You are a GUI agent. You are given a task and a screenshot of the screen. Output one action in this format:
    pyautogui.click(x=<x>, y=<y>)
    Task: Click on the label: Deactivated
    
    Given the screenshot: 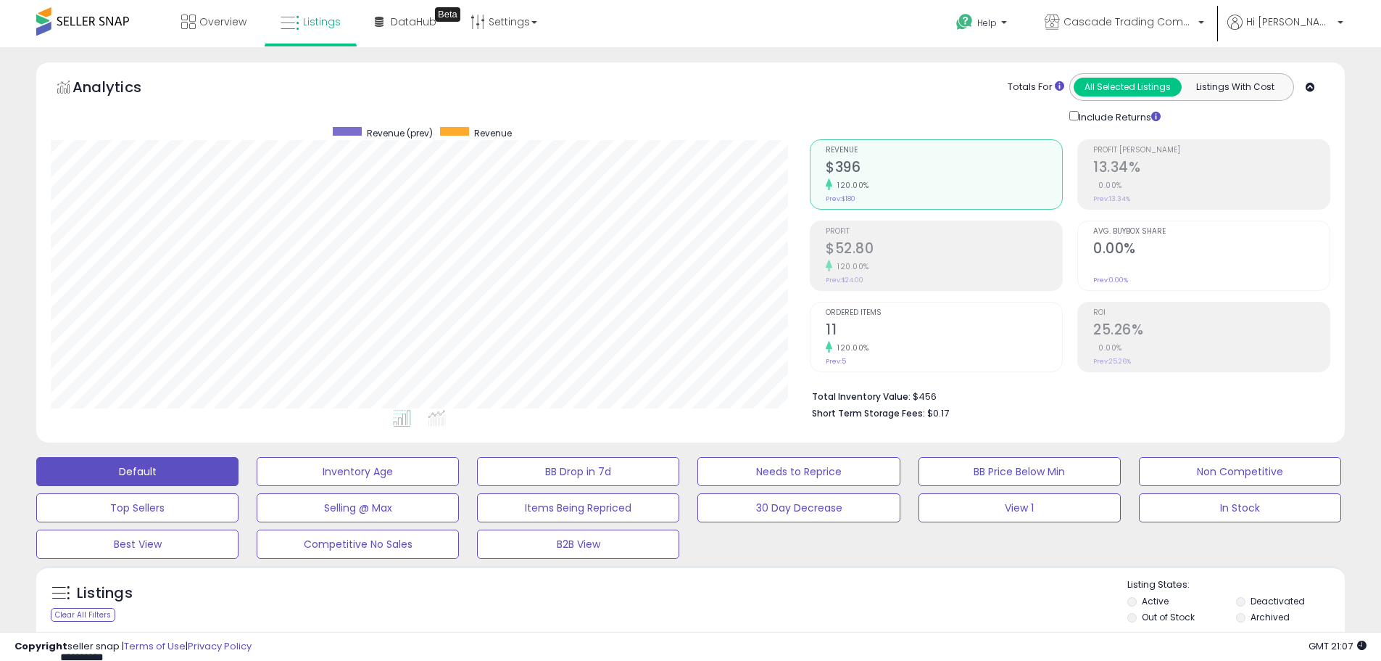 What is the action you would take?
    pyautogui.click(x=1278, y=600)
    